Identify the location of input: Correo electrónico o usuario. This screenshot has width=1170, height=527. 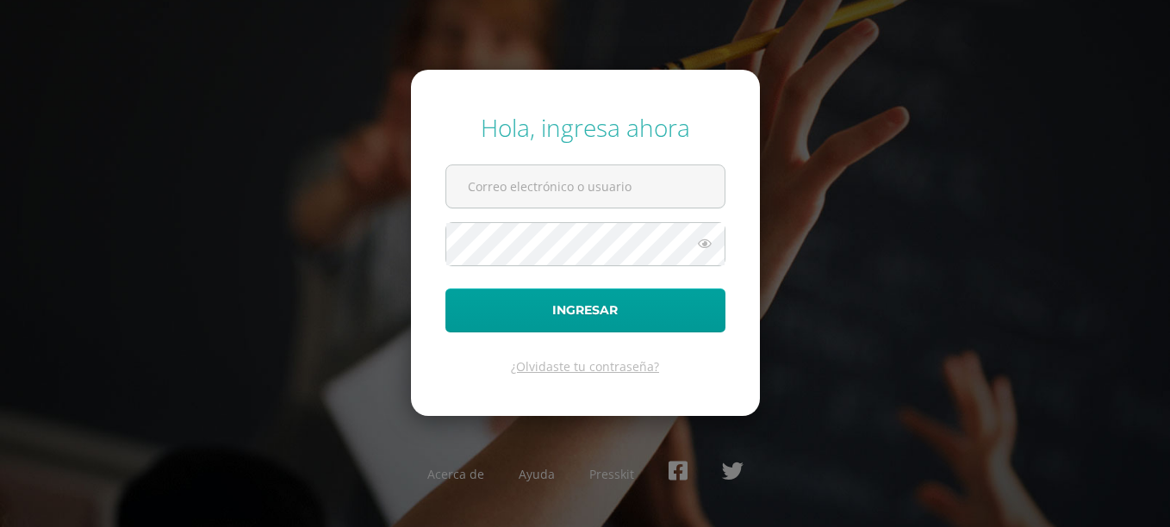
(585, 186).